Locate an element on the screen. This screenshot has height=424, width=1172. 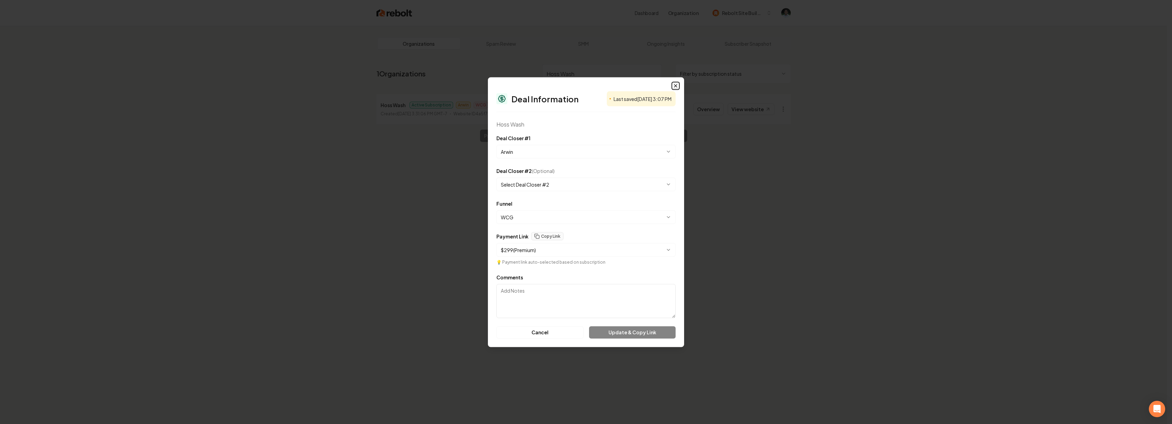
button: Cancel is located at coordinates (540, 332).